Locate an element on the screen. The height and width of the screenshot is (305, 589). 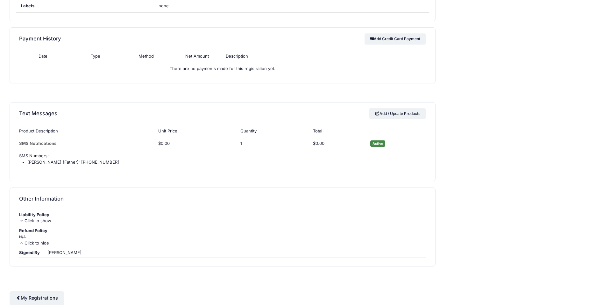
th: Unit Price is located at coordinates (196, 131).